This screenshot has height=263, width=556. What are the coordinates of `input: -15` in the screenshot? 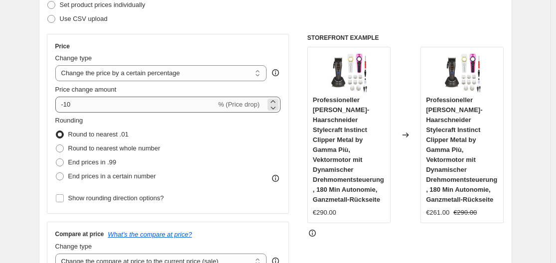 It's located at (136, 105).